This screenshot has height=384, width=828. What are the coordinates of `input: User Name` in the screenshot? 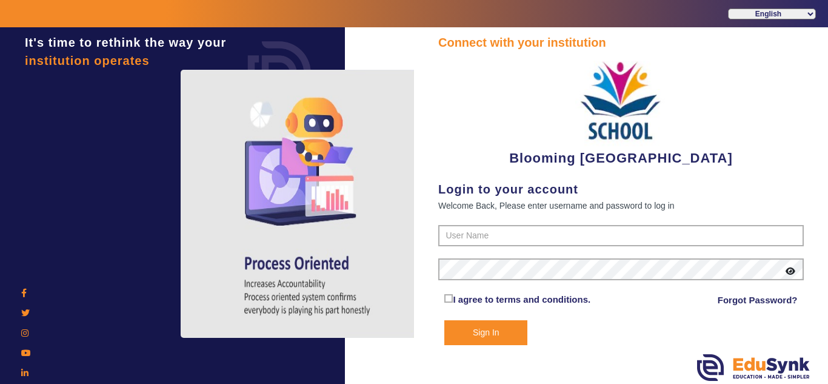 It's located at (621, 236).